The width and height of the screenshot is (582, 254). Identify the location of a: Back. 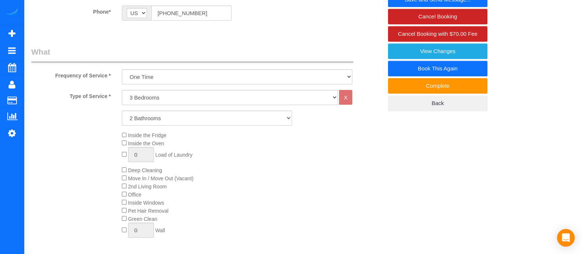
(438, 103).